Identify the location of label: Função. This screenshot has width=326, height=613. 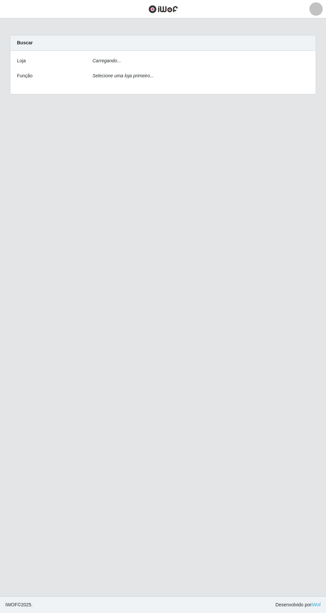
(25, 76).